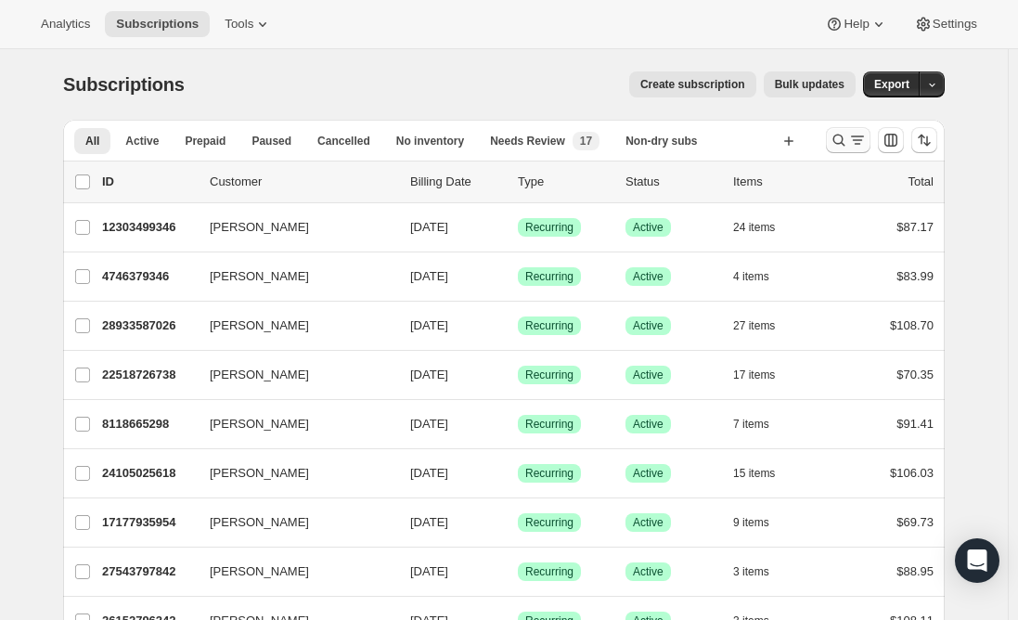 Image resolution: width=1018 pixels, height=620 pixels. What do you see at coordinates (751, 276) in the screenshot?
I see `span: 4 items` at bounding box center [751, 276].